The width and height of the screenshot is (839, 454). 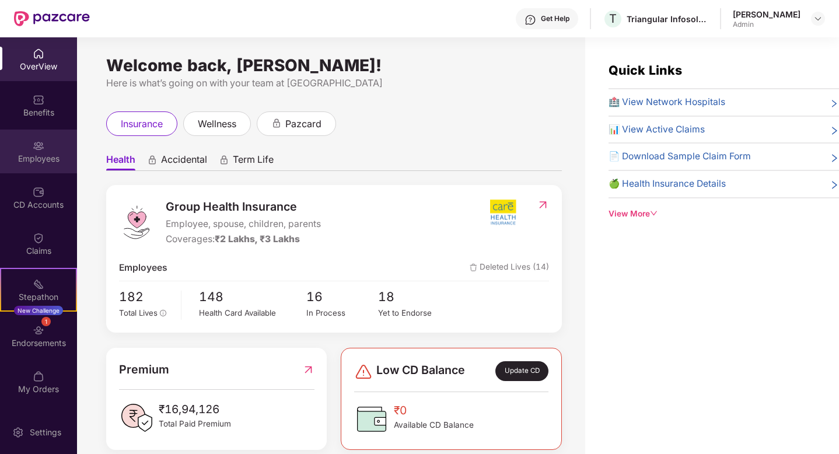 What do you see at coordinates (253, 162) in the screenshot?
I see `span: Term Life` at bounding box center [253, 162].